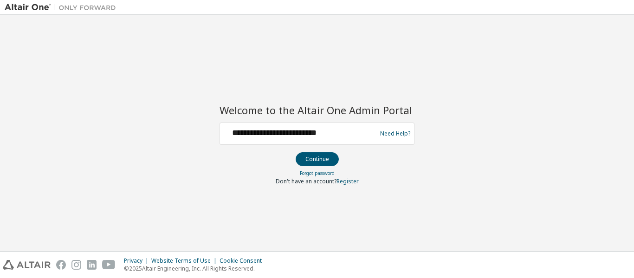 The width and height of the screenshot is (634, 278). Describe the element at coordinates (317, 173) in the screenshot. I see `a: Forgot password` at that location.